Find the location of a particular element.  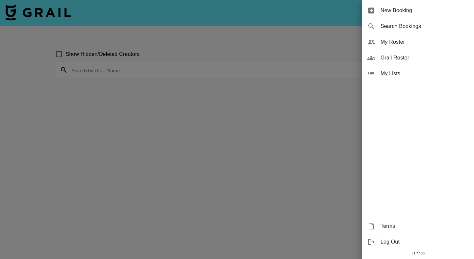

div: New Booking is located at coordinates (418, 11).